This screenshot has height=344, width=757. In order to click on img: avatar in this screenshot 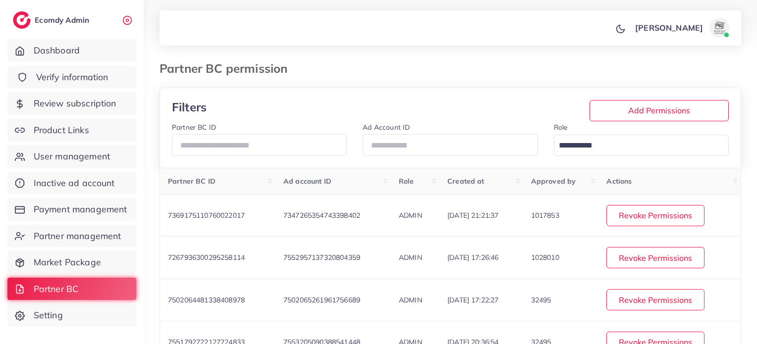, I will do `click(719, 28)`.